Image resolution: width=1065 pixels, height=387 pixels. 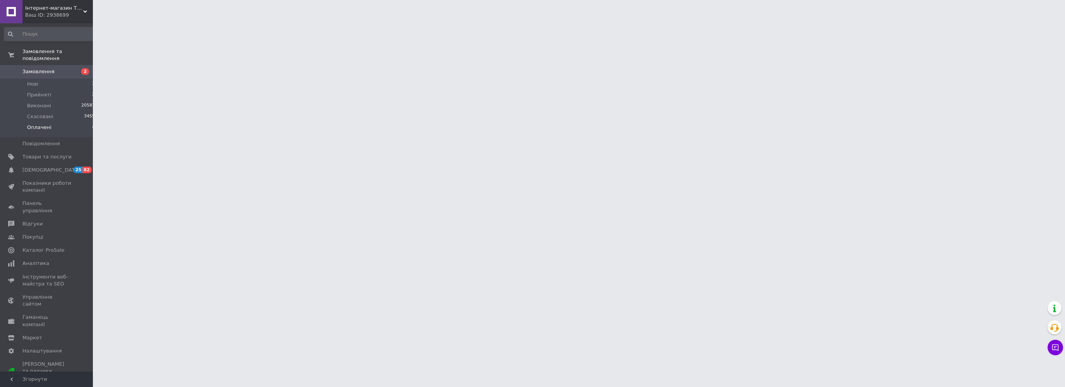 What do you see at coordinates (33, 84) in the screenshot?
I see `span: Нові` at bounding box center [33, 84].